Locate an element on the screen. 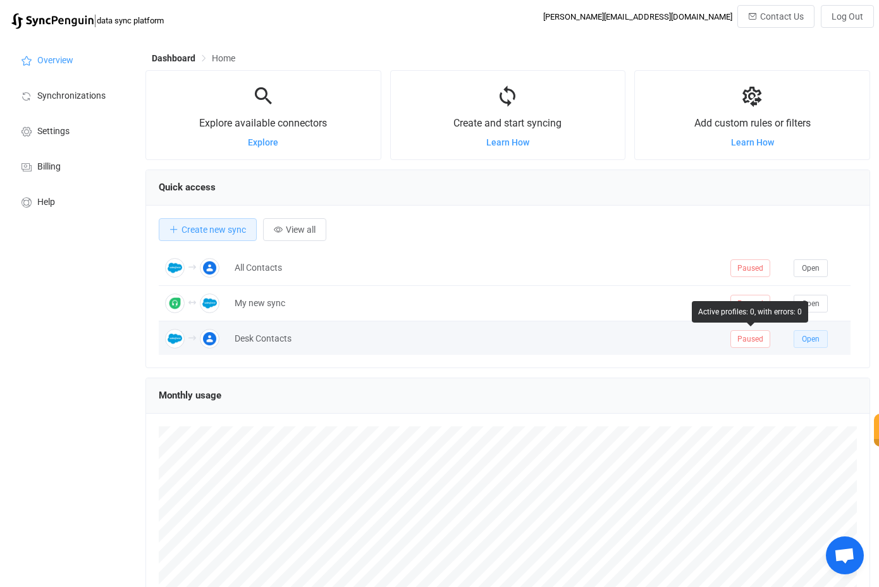 Image resolution: width=879 pixels, height=587 pixels. a: Settings is located at coordinates (70, 130).